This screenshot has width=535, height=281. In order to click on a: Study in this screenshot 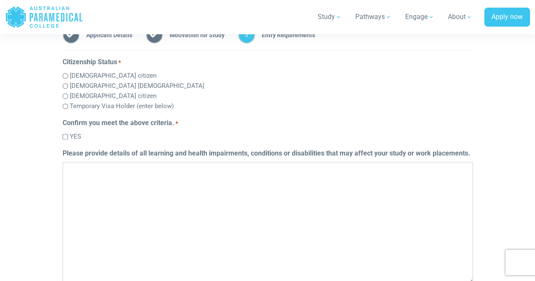, I will do `click(330, 17)`.